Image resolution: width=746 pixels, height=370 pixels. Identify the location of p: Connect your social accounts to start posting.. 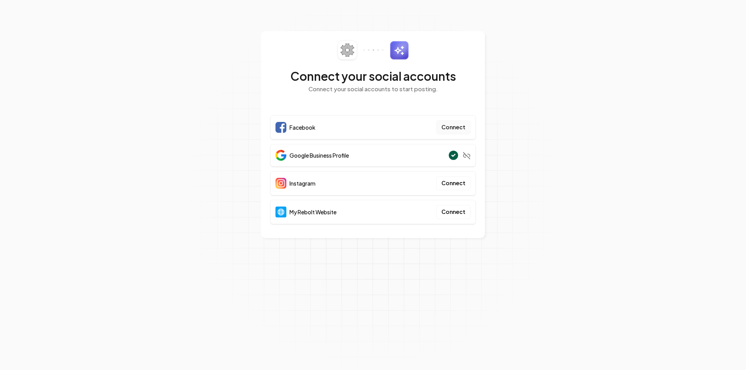
(373, 89).